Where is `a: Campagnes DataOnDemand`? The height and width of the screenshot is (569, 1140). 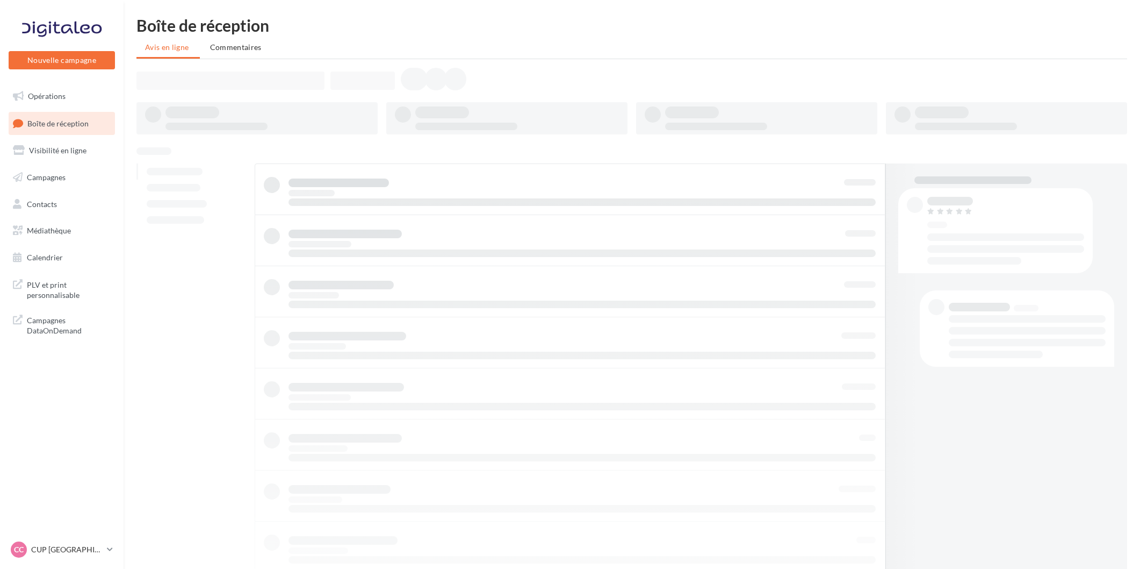
a: Campagnes DataOnDemand is located at coordinates (62, 324).